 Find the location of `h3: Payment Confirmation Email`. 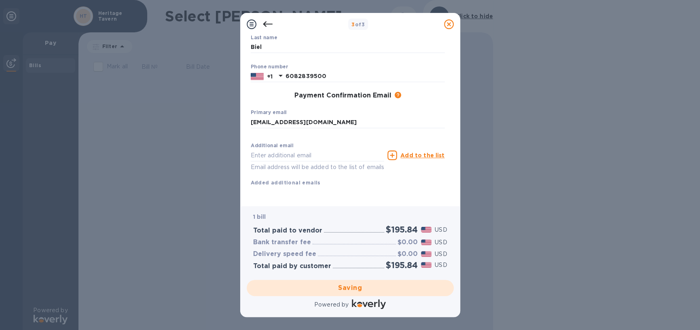

h3: Payment Confirmation Email is located at coordinates (343, 95).